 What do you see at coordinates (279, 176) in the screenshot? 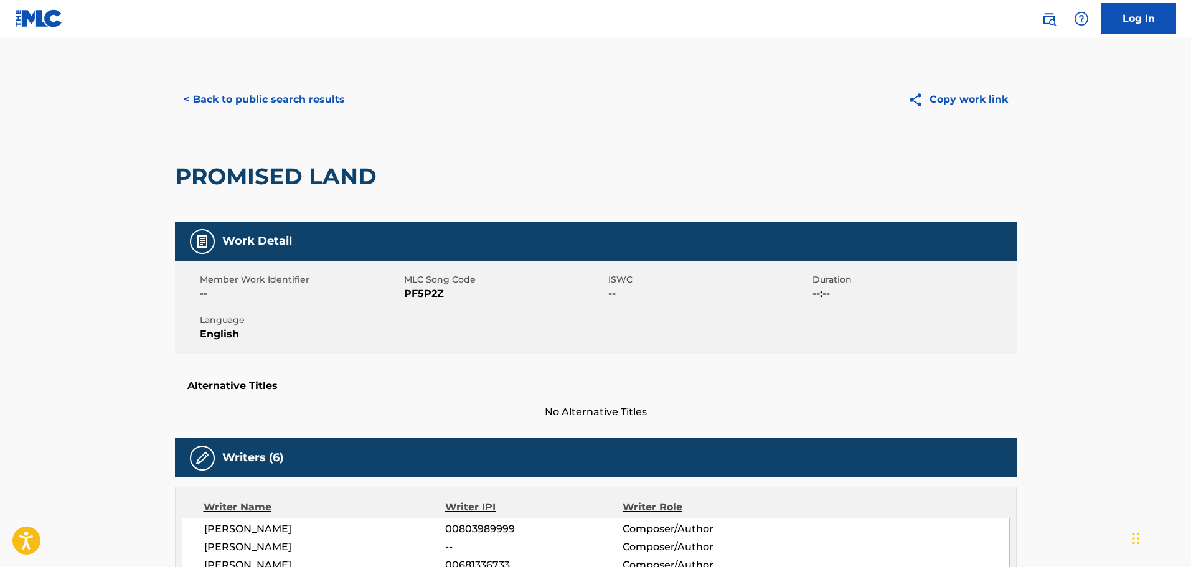
I see `h2: PROMISED LAND` at bounding box center [279, 176].